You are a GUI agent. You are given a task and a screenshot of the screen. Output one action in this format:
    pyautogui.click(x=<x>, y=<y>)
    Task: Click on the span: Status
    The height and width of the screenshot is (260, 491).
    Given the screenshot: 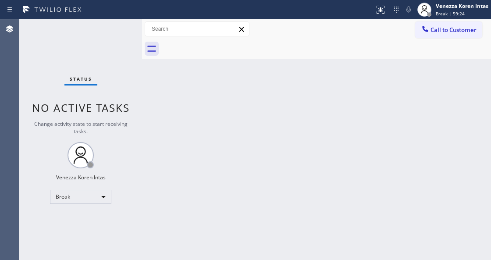 What is the action you would take?
    pyautogui.click(x=81, y=79)
    